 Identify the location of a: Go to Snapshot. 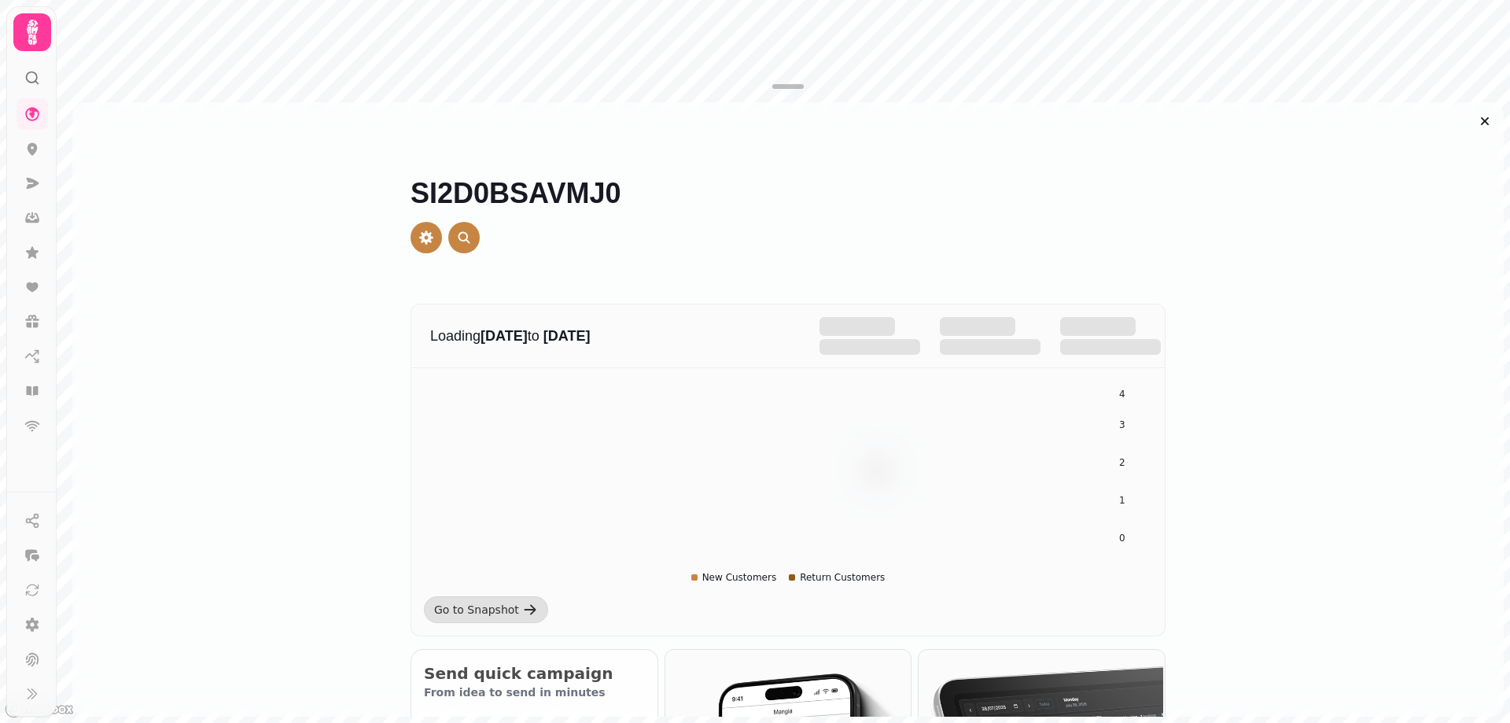
(486, 610).